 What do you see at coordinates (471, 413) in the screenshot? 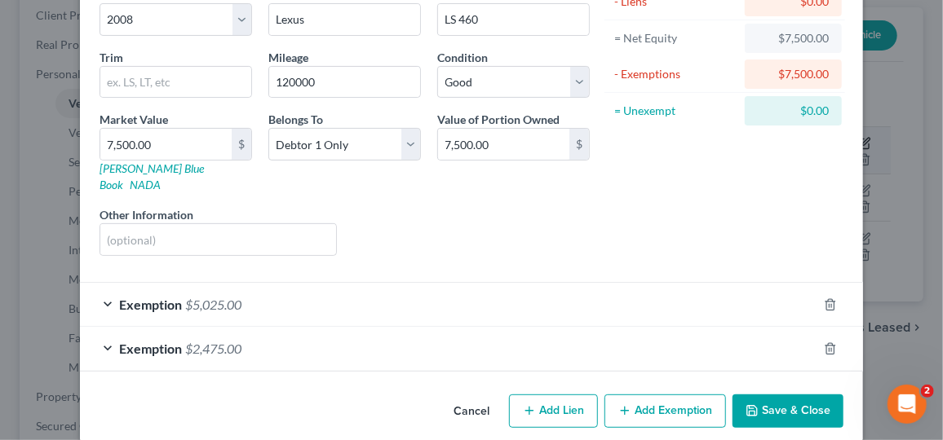
I see `button: Cancel` at bounding box center [471, 413].